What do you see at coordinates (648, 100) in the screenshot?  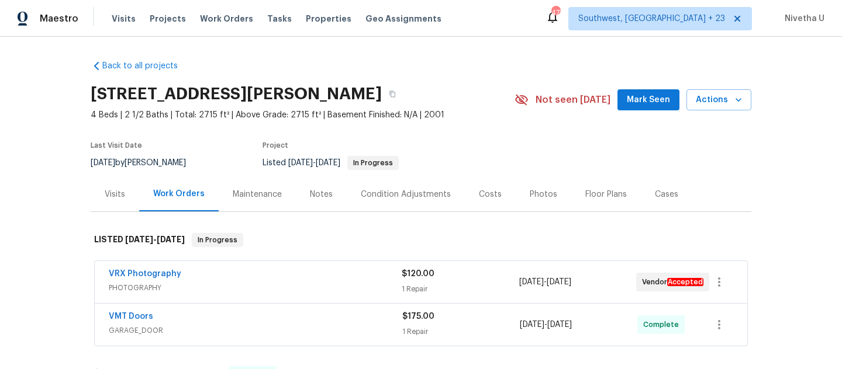 I see `span: Mark Seen` at bounding box center [648, 100].